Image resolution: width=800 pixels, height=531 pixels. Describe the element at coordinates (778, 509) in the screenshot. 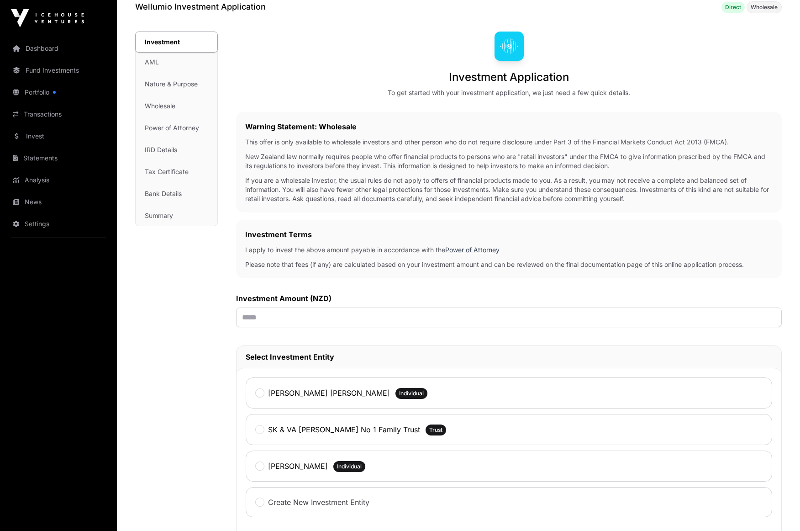

I see `div: Chat Widget` at that location.